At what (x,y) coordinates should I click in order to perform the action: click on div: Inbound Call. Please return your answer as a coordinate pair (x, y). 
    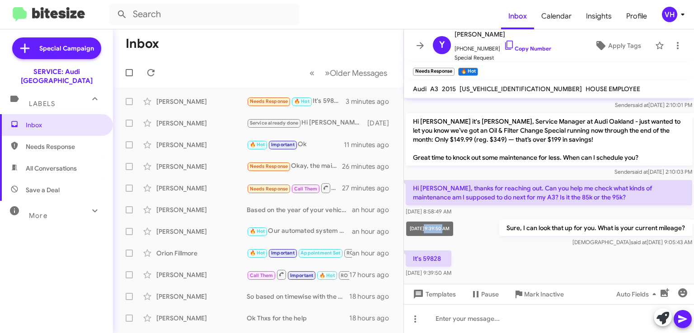
    Looking at the image, I should click on (294, 188).